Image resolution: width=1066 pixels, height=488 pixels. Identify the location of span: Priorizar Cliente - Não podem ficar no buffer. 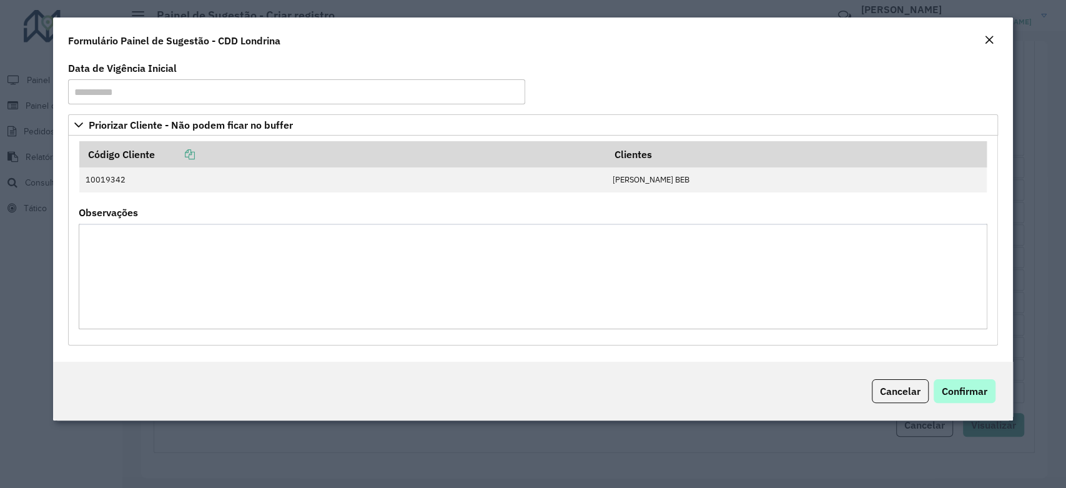
(191, 125).